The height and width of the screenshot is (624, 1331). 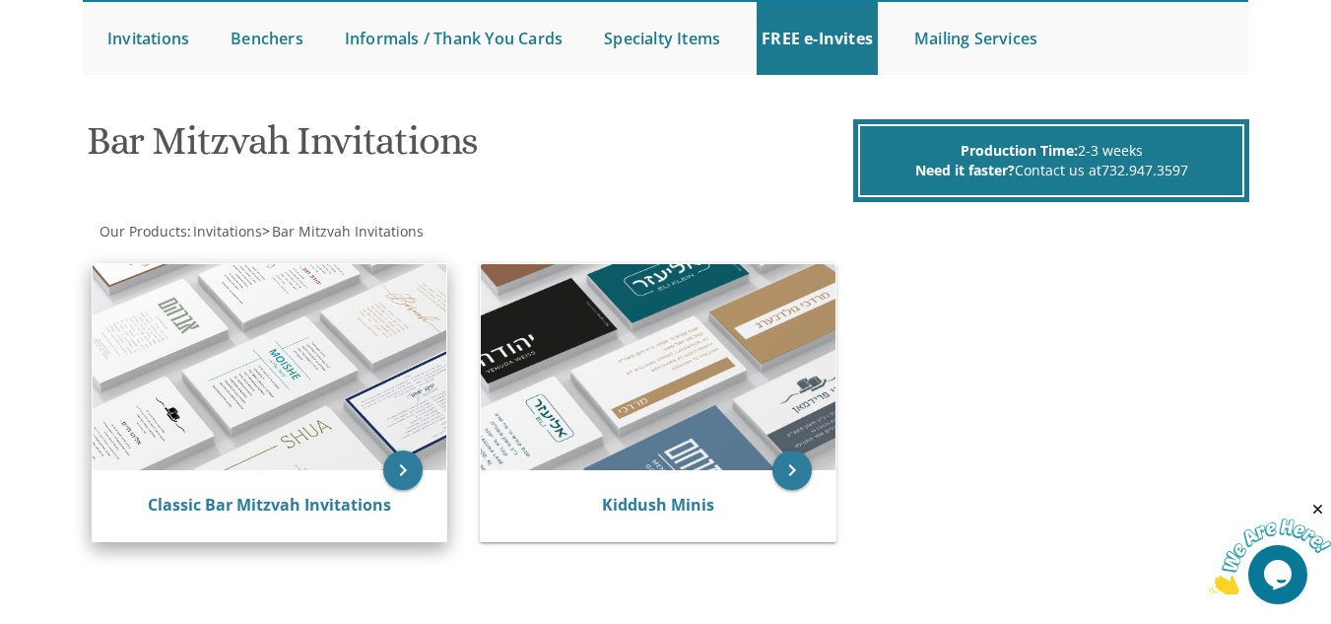 What do you see at coordinates (975, 38) in the screenshot?
I see `a: Mailing Services` at bounding box center [975, 38].